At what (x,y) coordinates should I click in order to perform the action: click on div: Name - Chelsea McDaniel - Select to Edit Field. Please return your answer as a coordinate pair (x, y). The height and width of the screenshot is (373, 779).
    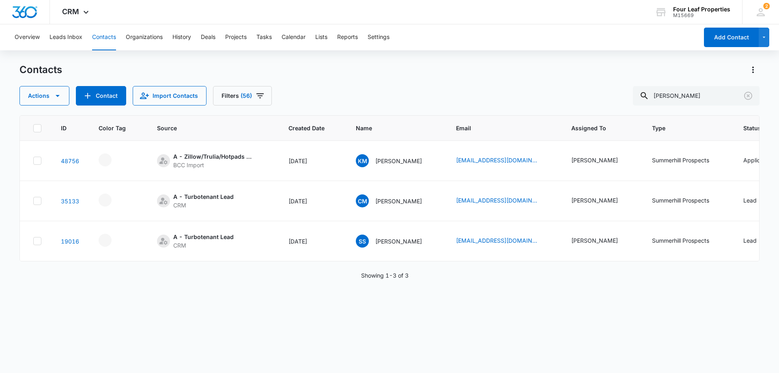
    Looking at the image, I should click on (396, 201).